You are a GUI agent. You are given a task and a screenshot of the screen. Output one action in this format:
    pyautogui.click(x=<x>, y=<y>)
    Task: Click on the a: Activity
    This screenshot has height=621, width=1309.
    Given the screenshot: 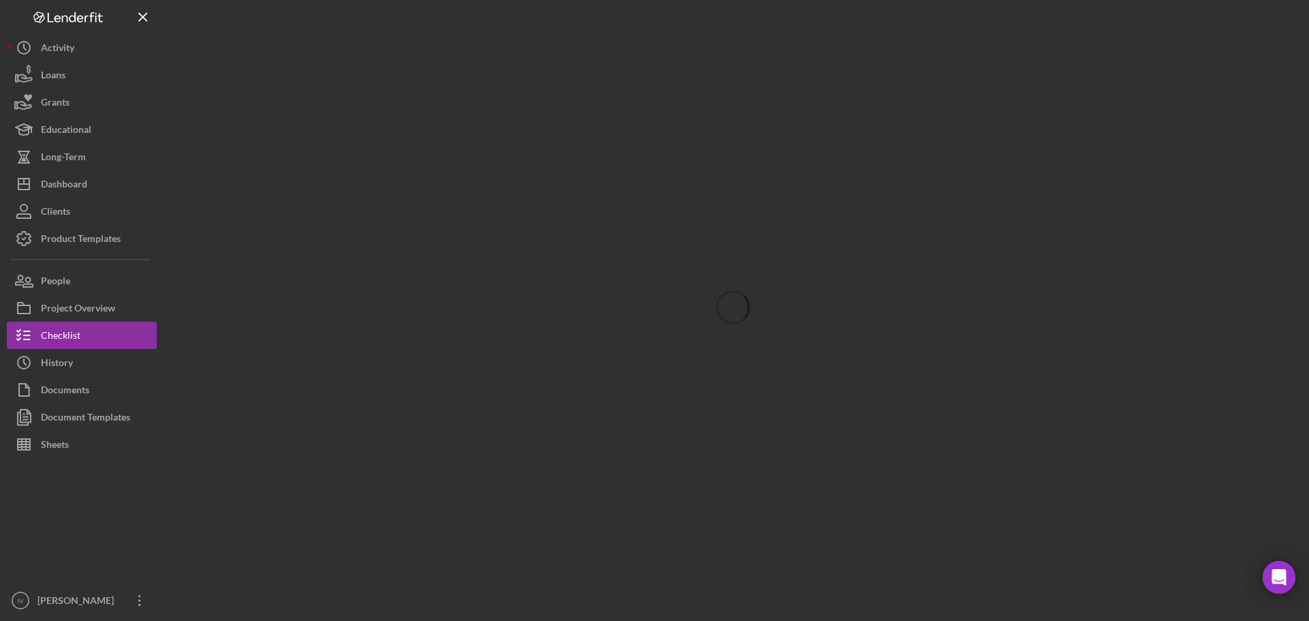 What is the action you would take?
    pyautogui.click(x=82, y=48)
    